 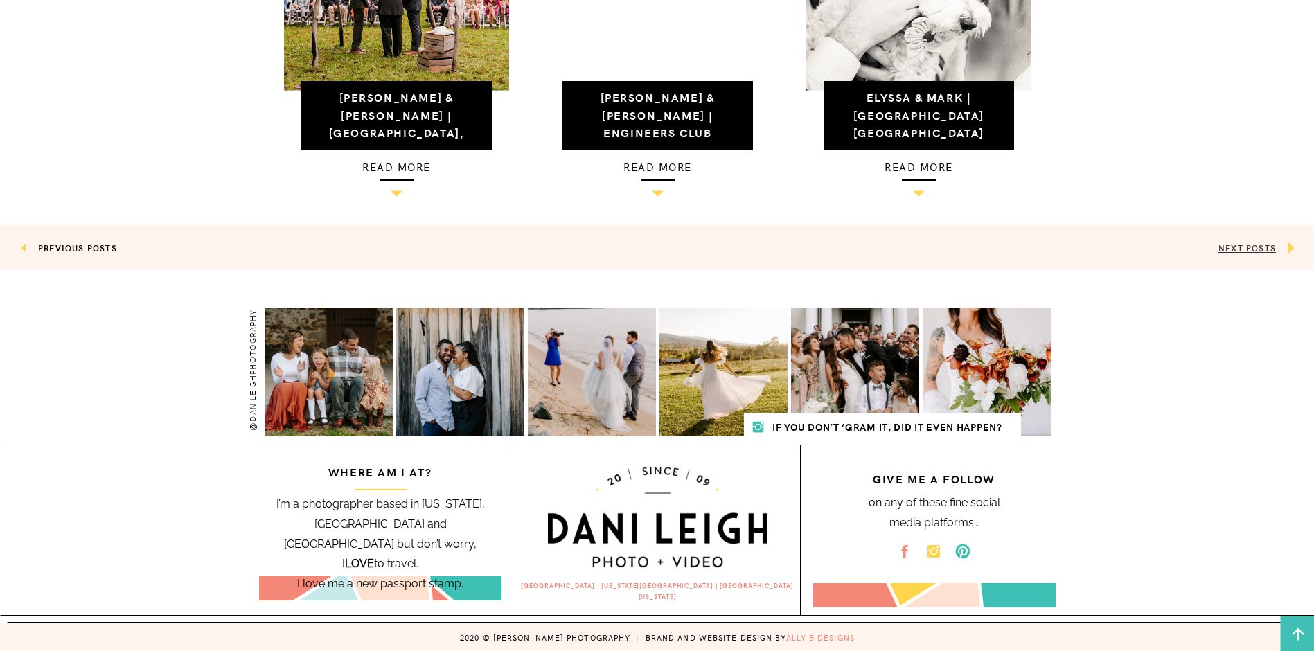 I want to click on h3: give me a follow, so click(x=935, y=476).